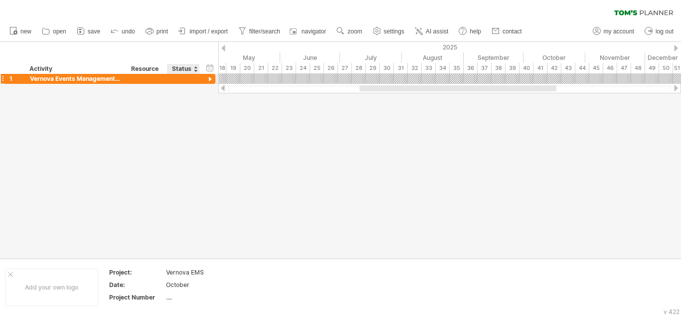 The height and width of the screenshot is (316, 681). Describe the element at coordinates (310, 57) in the screenshot. I see `div: June 2025` at that location.